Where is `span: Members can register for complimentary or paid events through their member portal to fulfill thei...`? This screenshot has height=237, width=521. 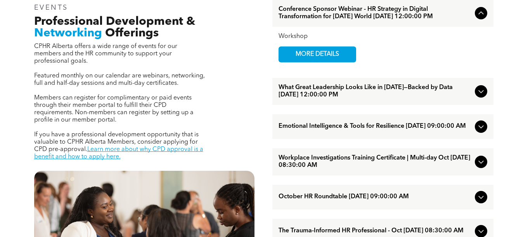
span: Members can register for complimentary or paid events through their member portal to fulfill thei... is located at coordinates (114, 109).